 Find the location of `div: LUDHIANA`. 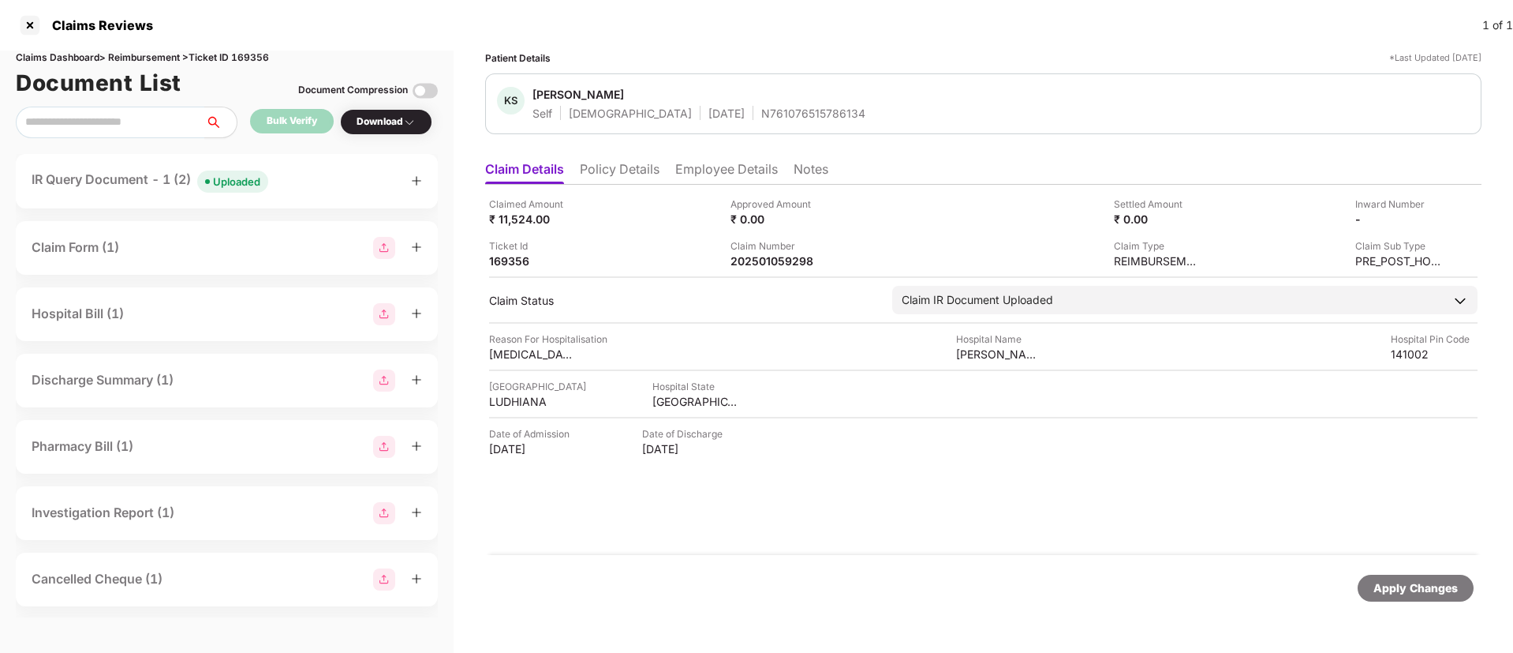

div: LUDHIANA is located at coordinates (533, 401).